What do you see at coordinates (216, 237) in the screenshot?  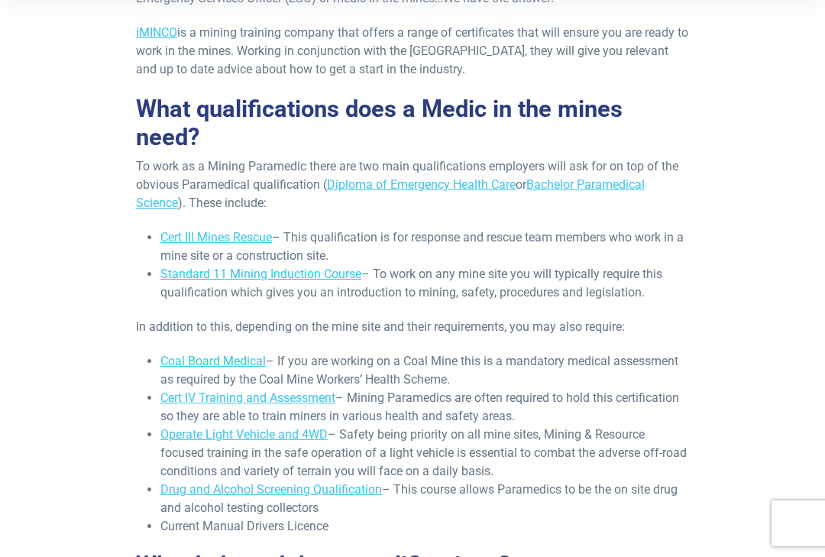 I see `a: Cert III Mines Rescue` at bounding box center [216, 237].